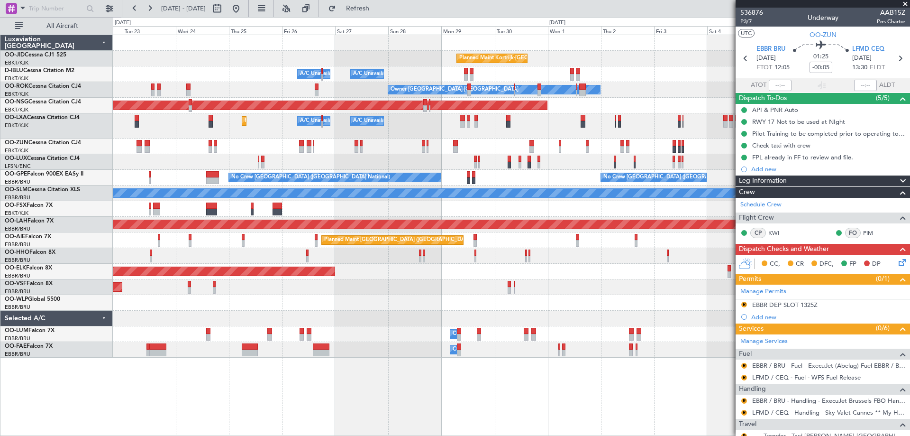 The image size is (910, 436). I want to click on a: LFSN/ENC, so click(18, 166).